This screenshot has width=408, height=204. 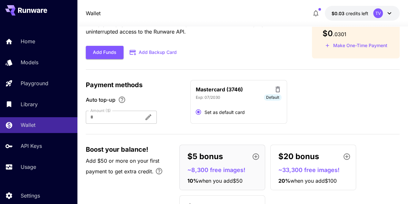 What do you see at coordinates (350, 13) in the screenshot?
I see `div: $0.0301` at bounding box center [350, 13].